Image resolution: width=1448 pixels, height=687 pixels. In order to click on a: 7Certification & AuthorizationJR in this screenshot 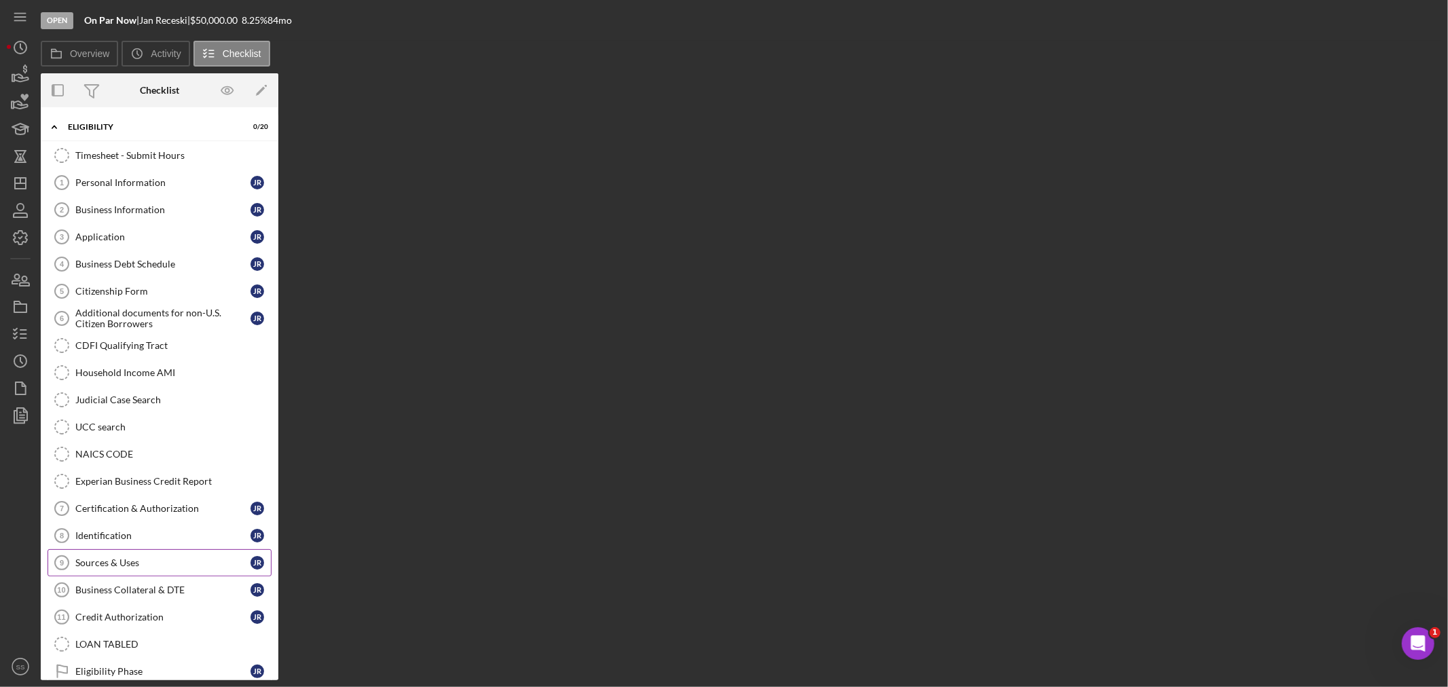, I will do `click(160, 508)`.